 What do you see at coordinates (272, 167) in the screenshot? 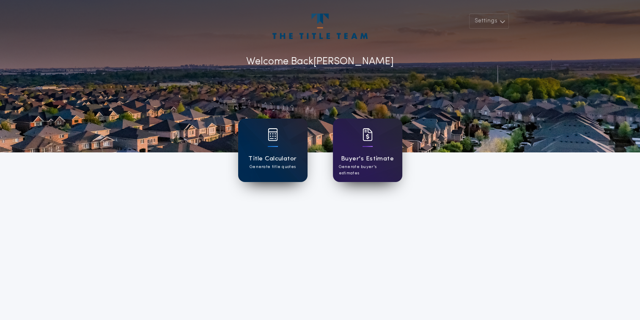
I see `p: Generate title quotes` at bounding box center [272, 167].